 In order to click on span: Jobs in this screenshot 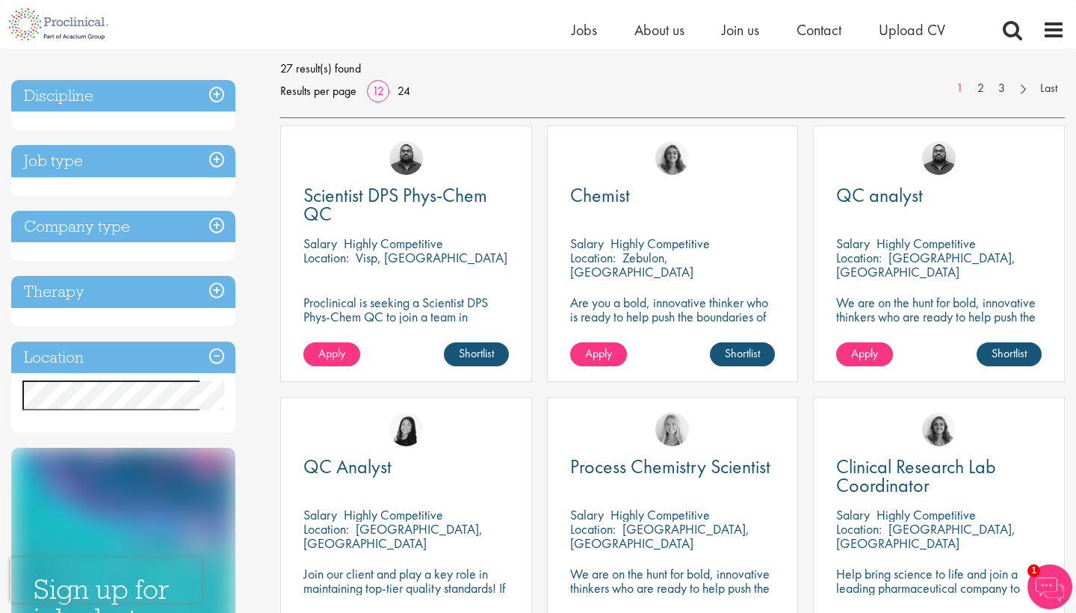, I will do `click(584, 30)`.